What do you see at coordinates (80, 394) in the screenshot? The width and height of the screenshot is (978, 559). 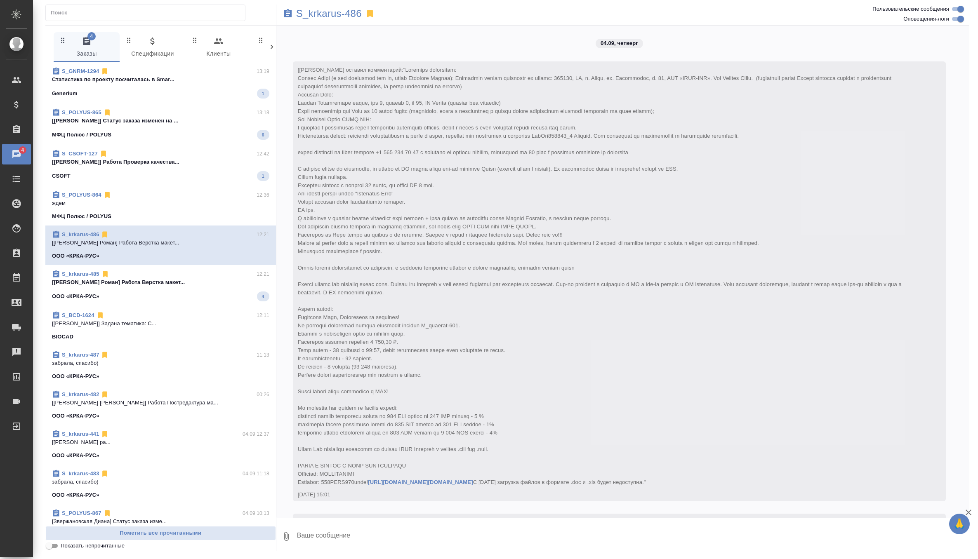 I see `a: S_krkarus-482` at bounding box center [80, 394].